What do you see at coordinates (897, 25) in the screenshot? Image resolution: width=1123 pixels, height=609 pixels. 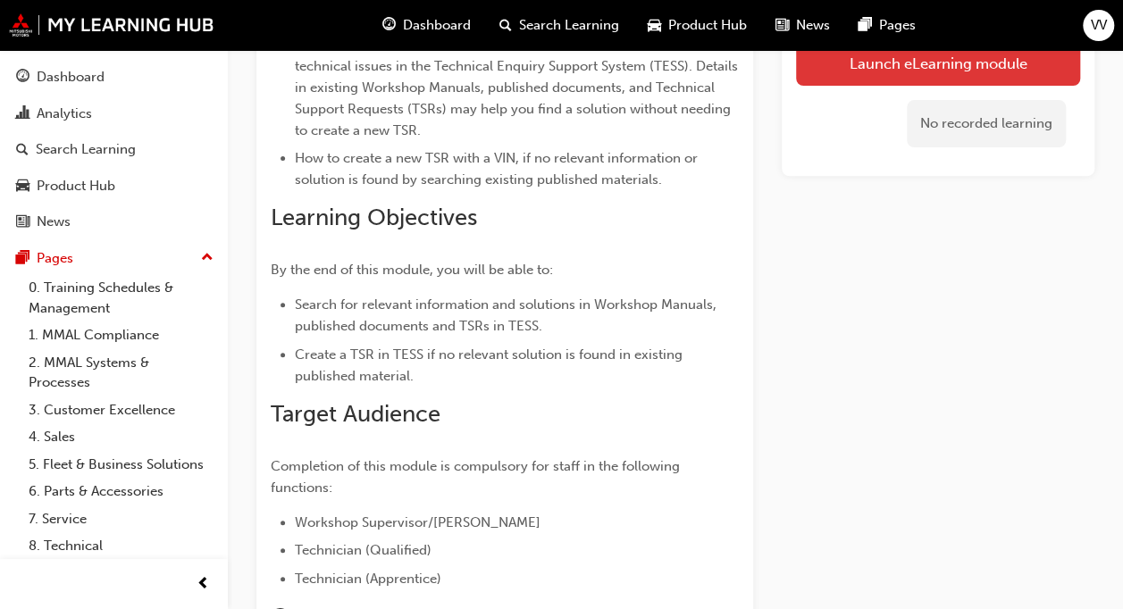 I see `span: Pages` at bounding box center [897, 25].